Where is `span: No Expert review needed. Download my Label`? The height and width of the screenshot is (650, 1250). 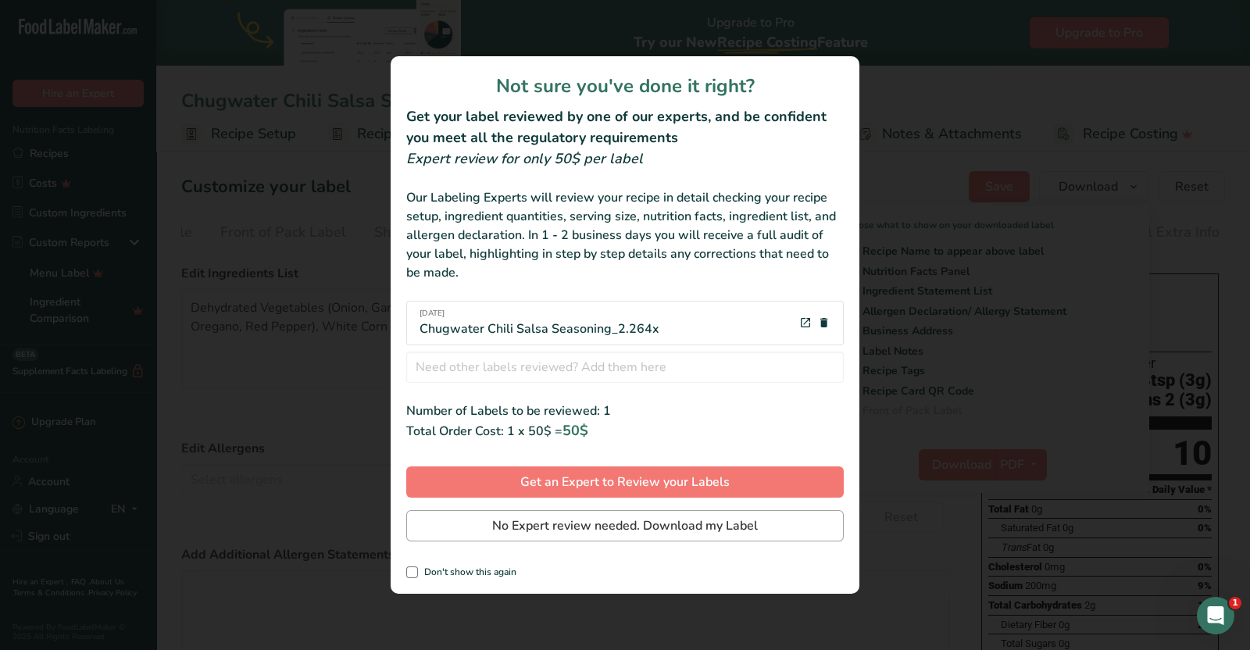 span: No Expert review needed. Download my Label is located at coordinates (625, 526).